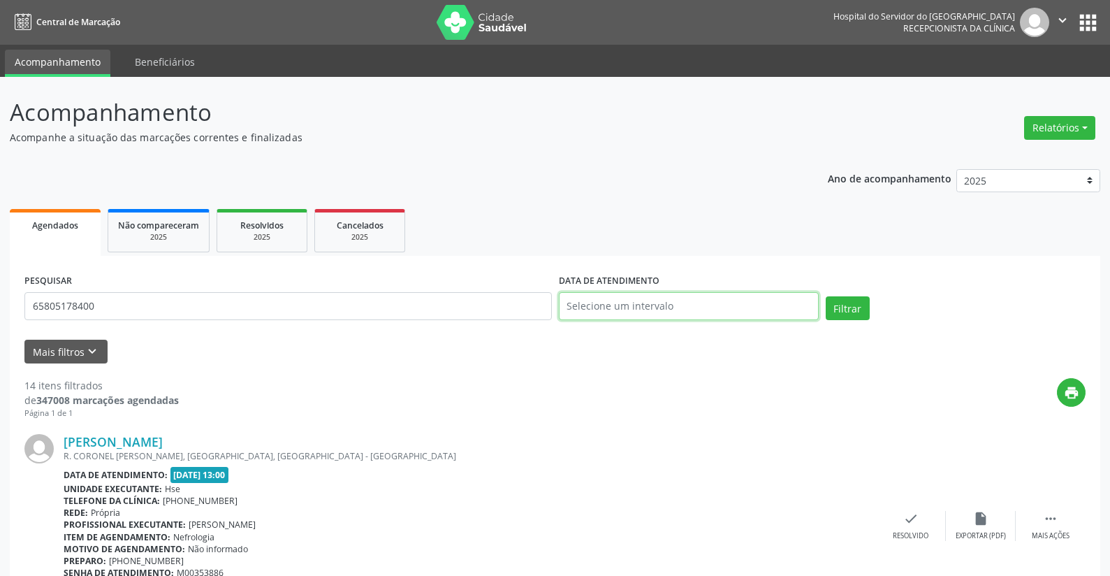 Image resolution: width=1110 pixels, height=576 pixels. I want to click on b: Unidade executante:, so click(113, 488).